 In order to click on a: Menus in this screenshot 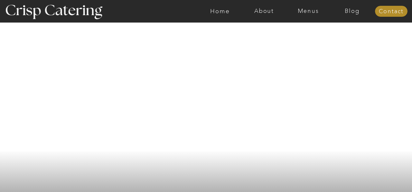, I will do `click(308, 11)`.